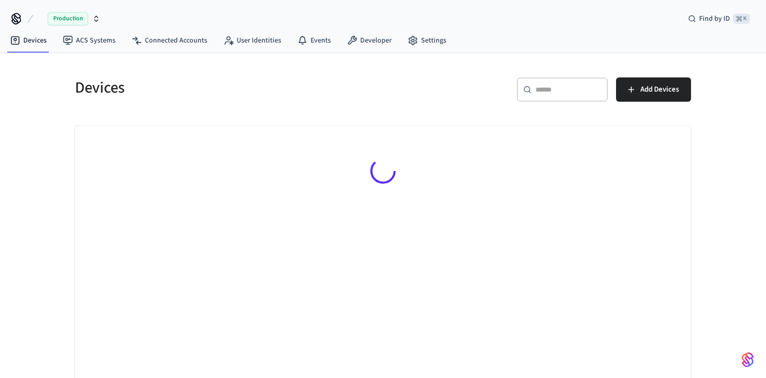 The height and width of the screenshot is (378, 766). I want to click on h5: Devices, so click(226, 88).